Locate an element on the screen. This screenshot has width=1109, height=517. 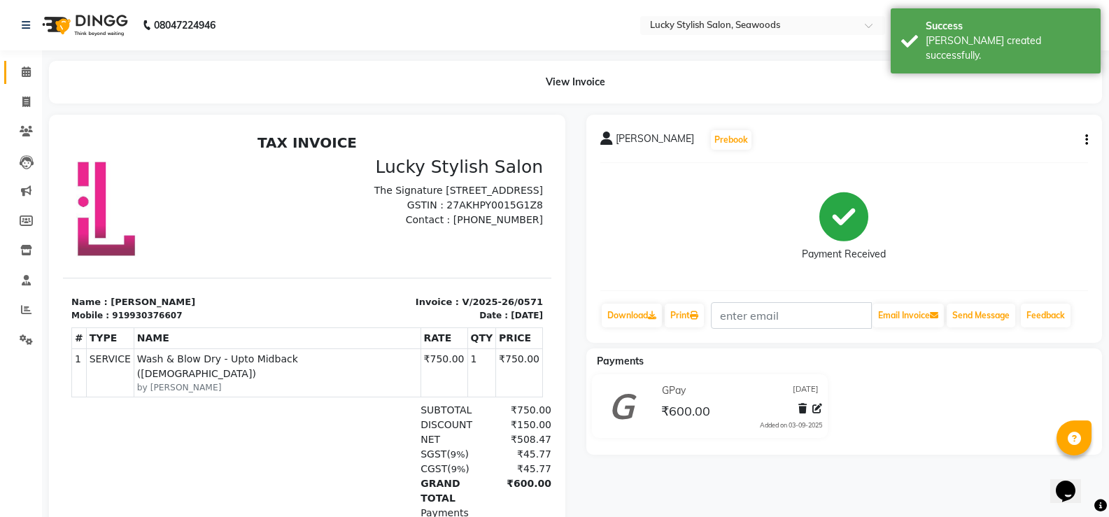
a: Print is located at coordinates (684, 316).